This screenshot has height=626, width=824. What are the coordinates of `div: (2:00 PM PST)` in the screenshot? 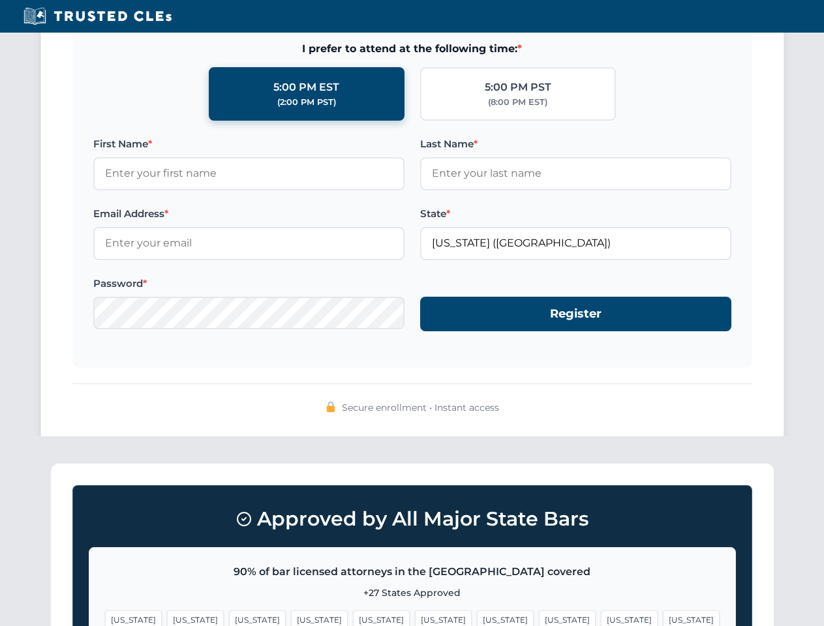 It's located at (306, 102).